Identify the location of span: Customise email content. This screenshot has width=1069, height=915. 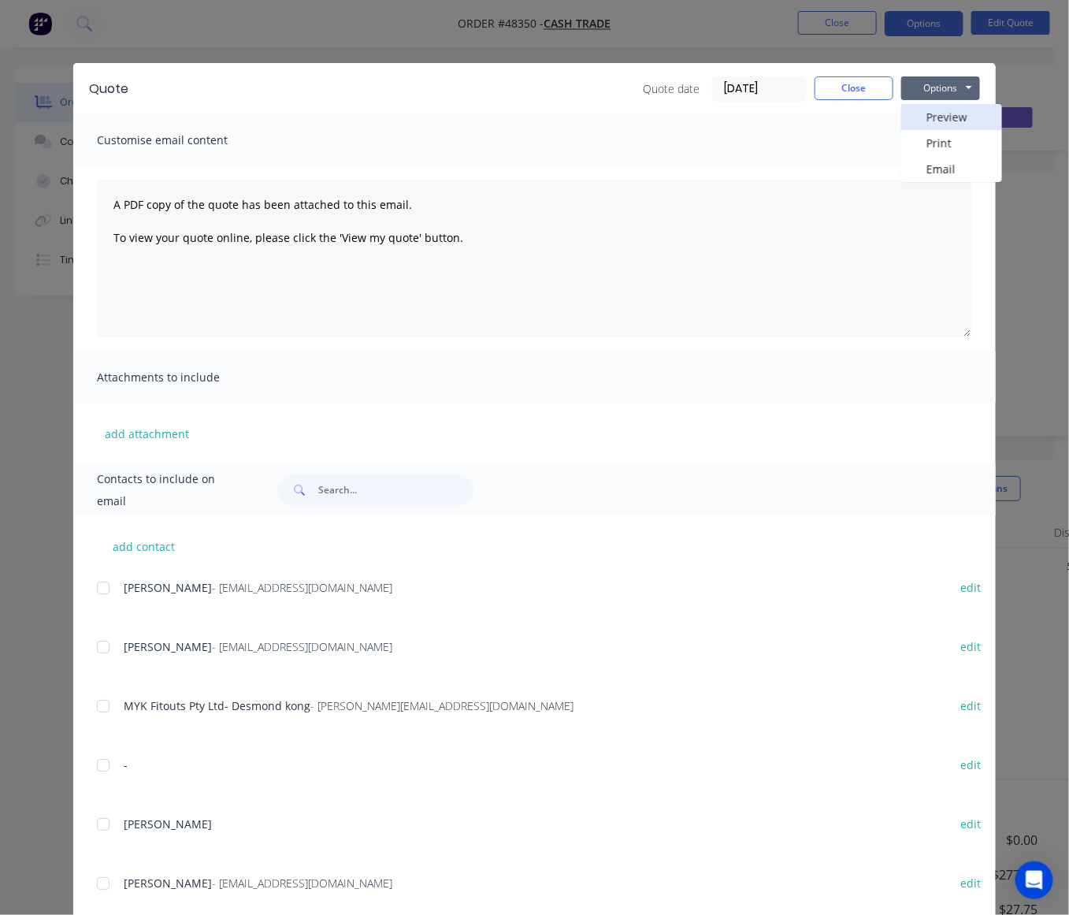
(184, 140).